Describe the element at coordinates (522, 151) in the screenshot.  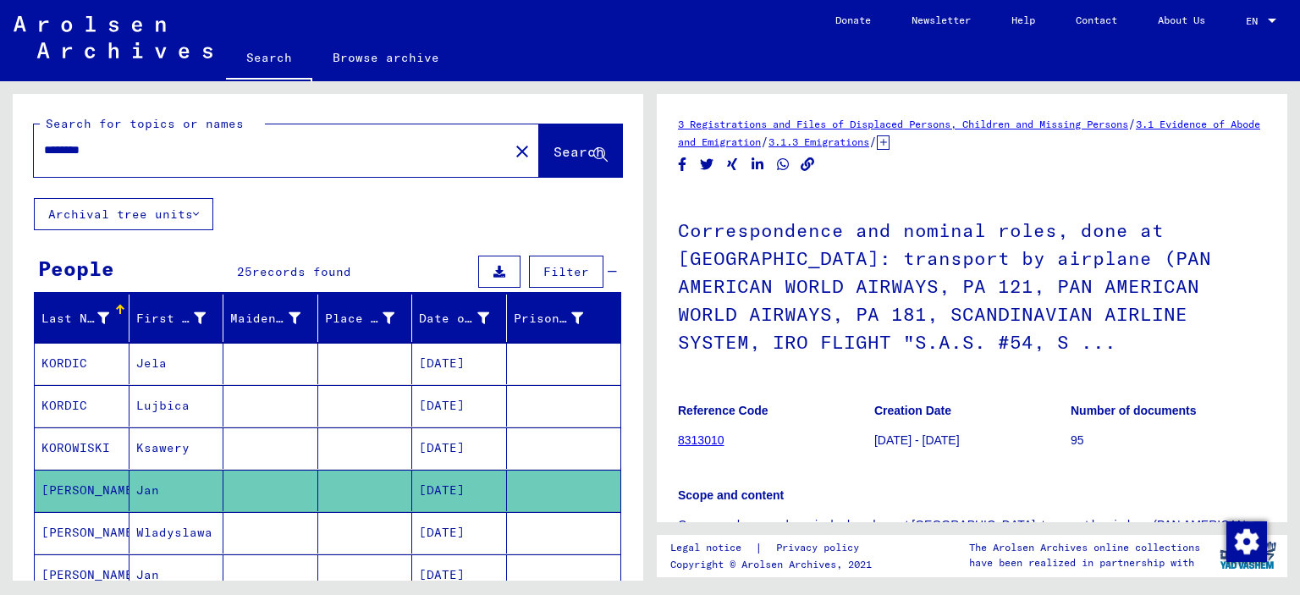
I see `button: Clear` at that location.